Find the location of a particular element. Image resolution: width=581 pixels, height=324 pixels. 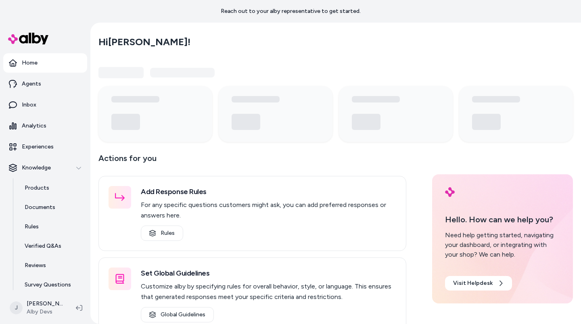

p: Hello. How can we help you? is located at coordinates (502, 219).